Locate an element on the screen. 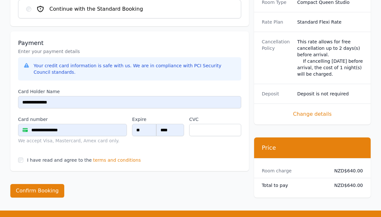 This screenshot has height=217, width=381. span: Change details is located at coordinates (313, 114).